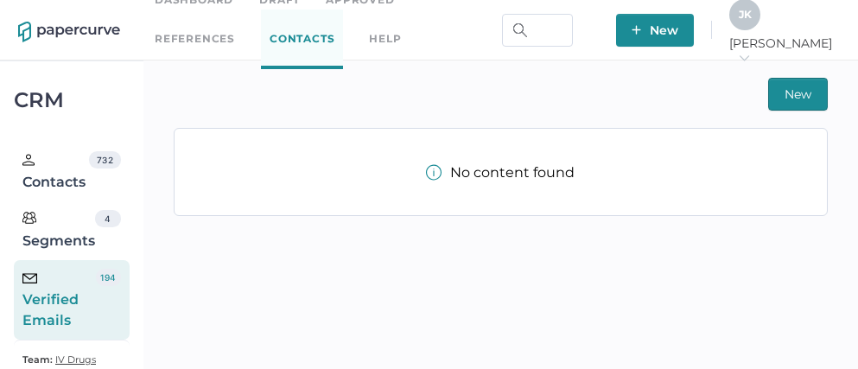 The height and width of the screenshot is (369, 858). Describe the element at coordinates (384, 39) in the screenshot. I see `div: help` at that location.